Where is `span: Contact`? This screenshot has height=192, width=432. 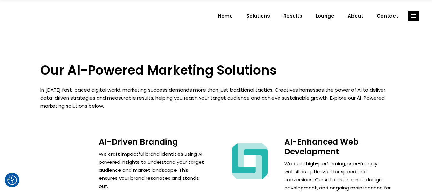
span: Contact is located at coordinates (387, 16).